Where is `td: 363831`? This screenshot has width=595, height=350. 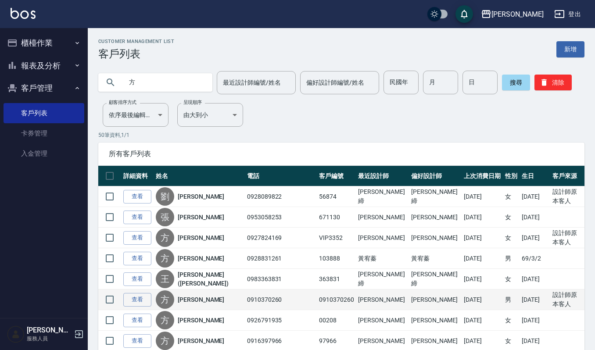
td: 363831 is located at coordinates (337, 279).